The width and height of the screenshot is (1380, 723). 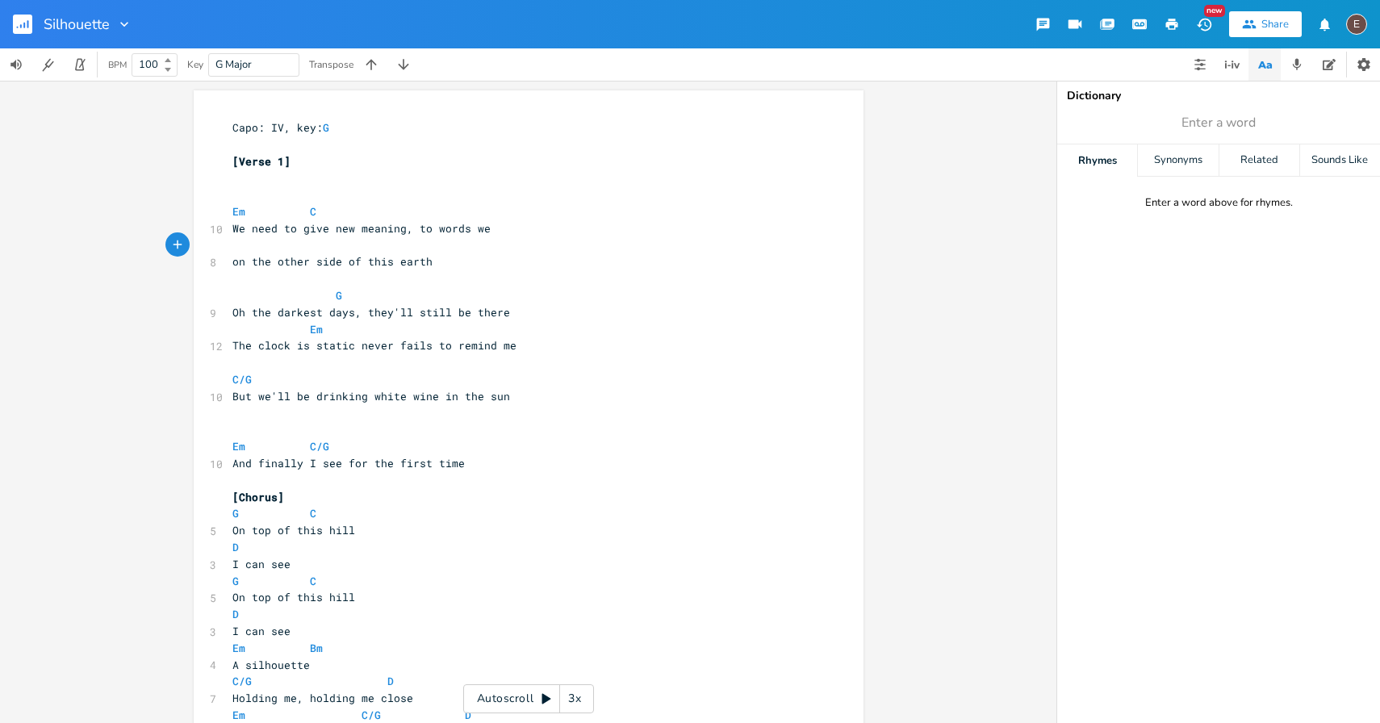 What do you see at coordinates (316, 648) in the screenshot?
I see `span: Bm` at bounding box center [316, 648].